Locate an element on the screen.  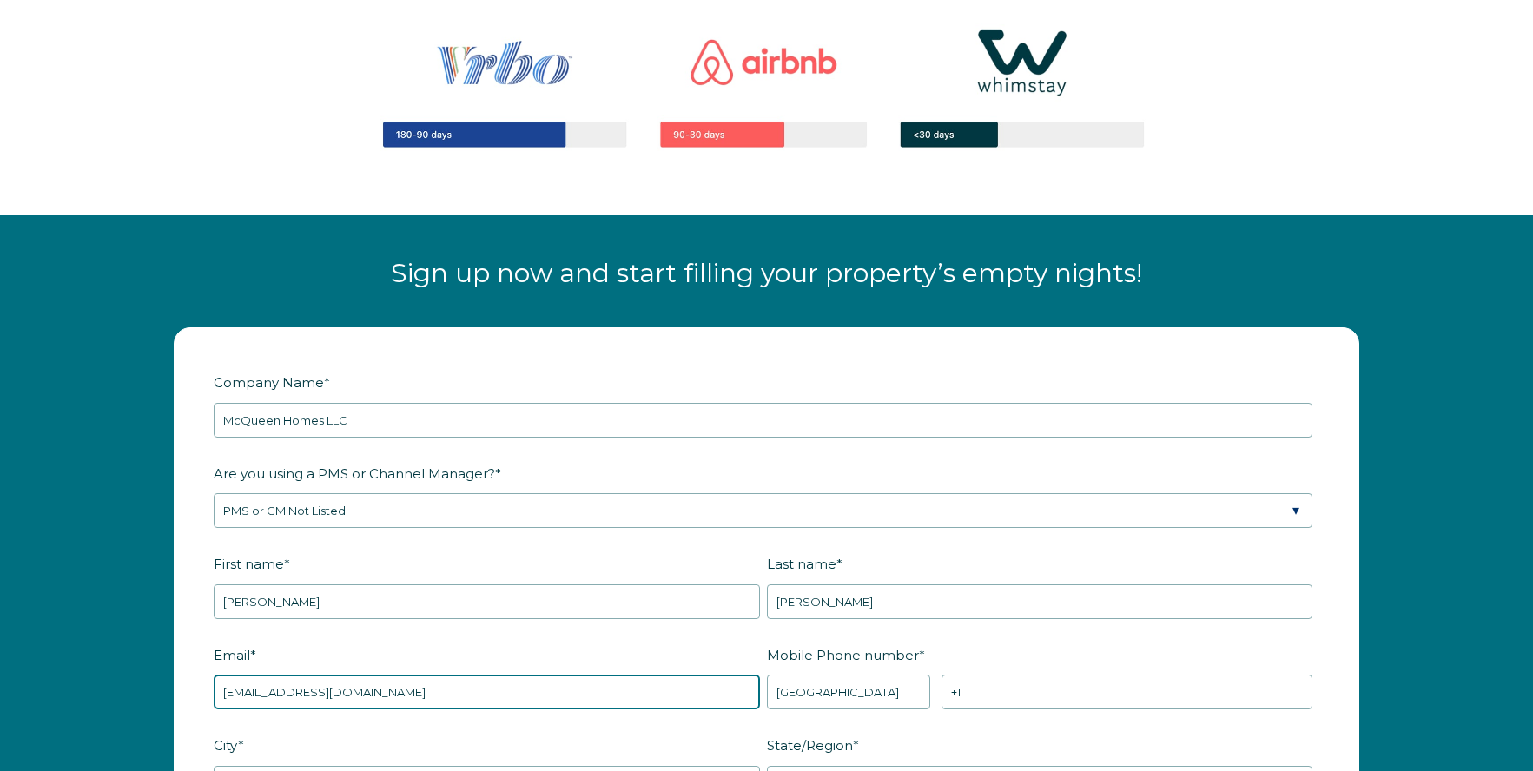
span: Last name is located at coordinates (802, 564).